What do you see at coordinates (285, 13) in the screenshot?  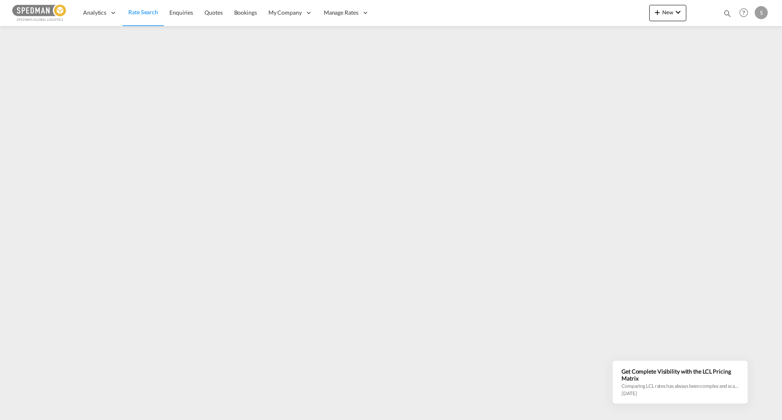 I see `span: My Company` at bounding box center [285, 13].